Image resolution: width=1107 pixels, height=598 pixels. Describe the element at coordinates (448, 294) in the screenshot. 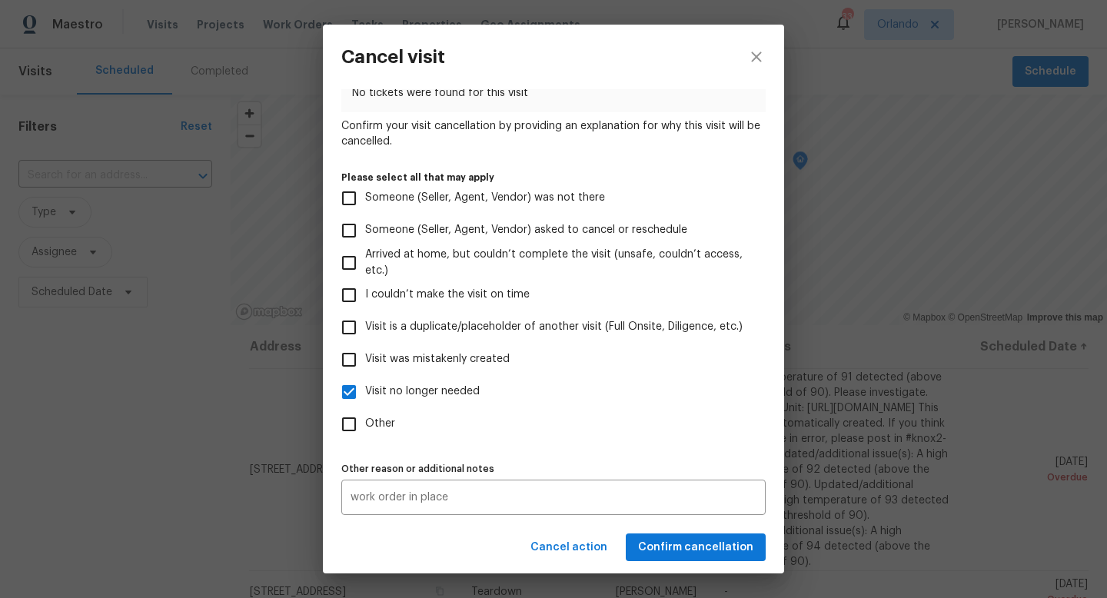

I see `span: I couldn’t make the visit on time` at that location.